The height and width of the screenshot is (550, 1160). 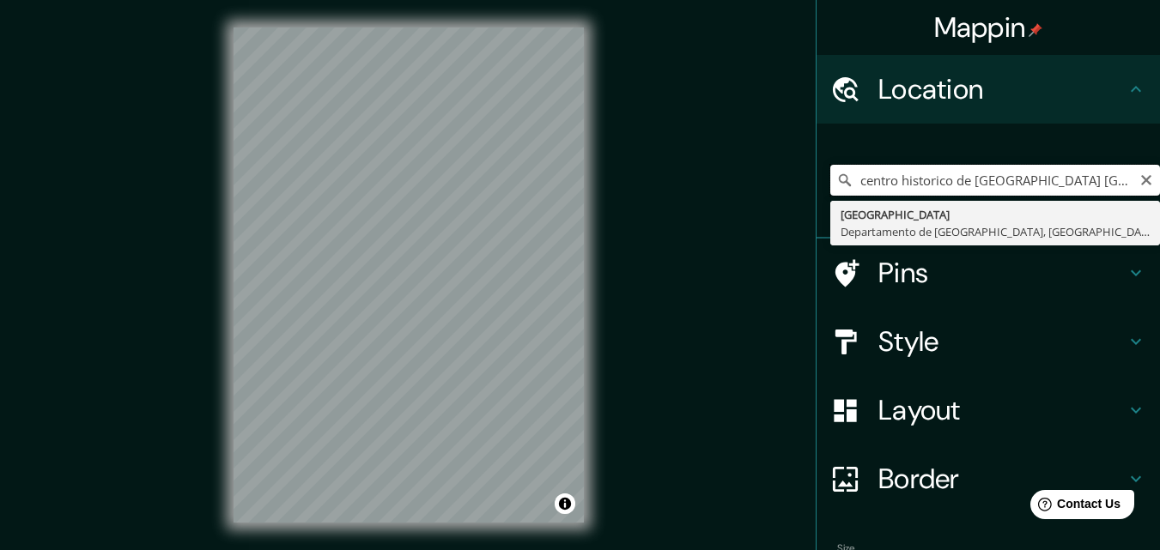 I want to click on div: Border, so click(x=988, y=479).